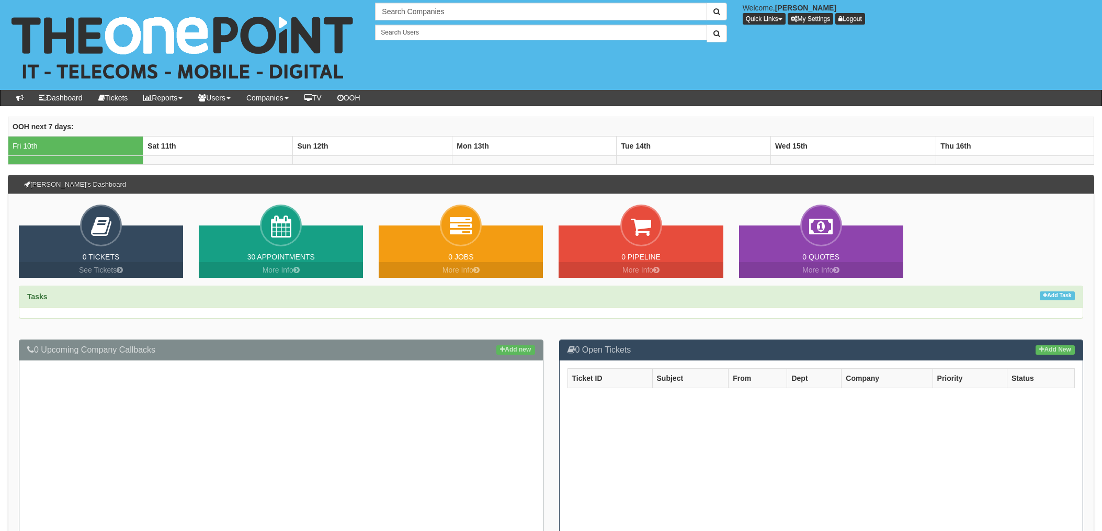 This screenshot has height=531, width=1102. I want to click on th: Status, so click(1040, 378).